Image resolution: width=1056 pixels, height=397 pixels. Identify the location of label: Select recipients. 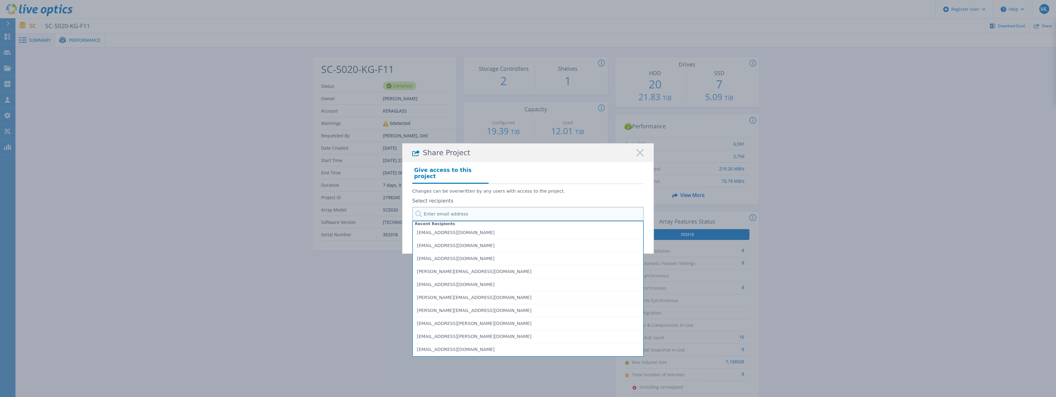
(528, 201).